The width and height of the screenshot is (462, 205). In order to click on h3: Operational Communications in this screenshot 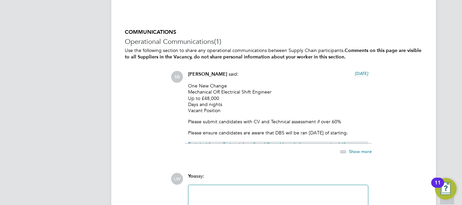, I will do `click(274, 42)`.